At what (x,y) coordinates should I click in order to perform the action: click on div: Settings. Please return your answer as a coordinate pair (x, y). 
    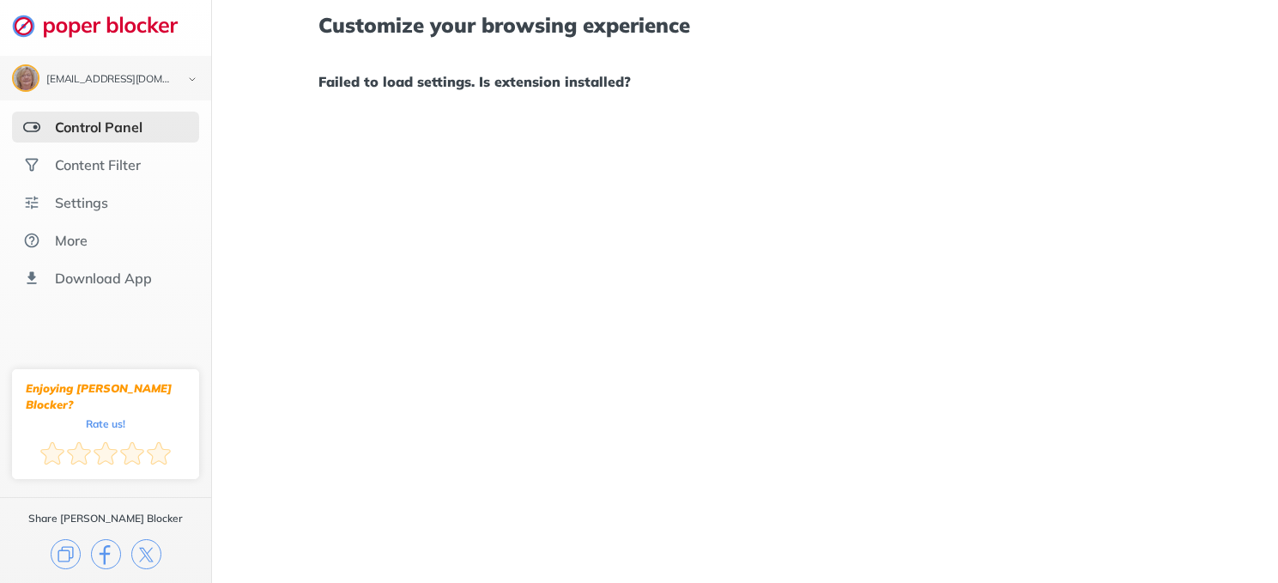
    Looking at the image, I should click on (82, 202).